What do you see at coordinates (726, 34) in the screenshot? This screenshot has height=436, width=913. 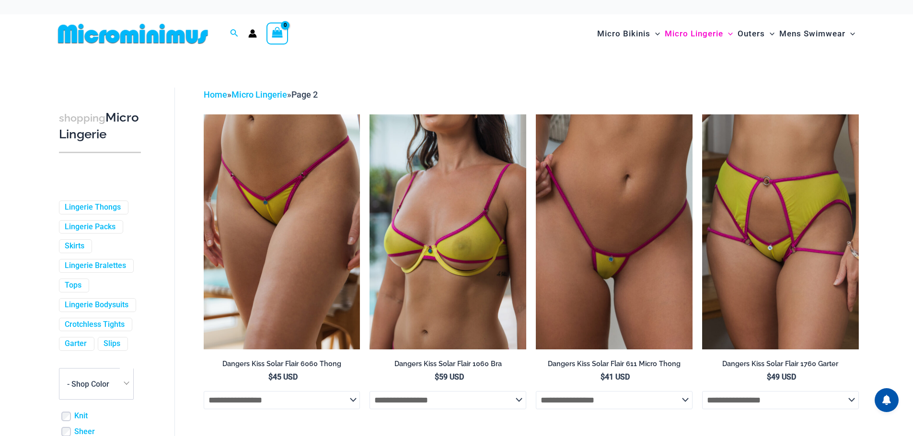 I see `nav: Site Navigation` at bounding box center [726, 34].